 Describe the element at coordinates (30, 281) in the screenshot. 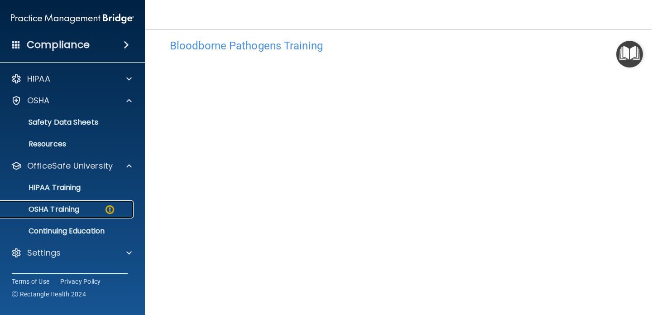

I see `a: Terms of Use` at that location.